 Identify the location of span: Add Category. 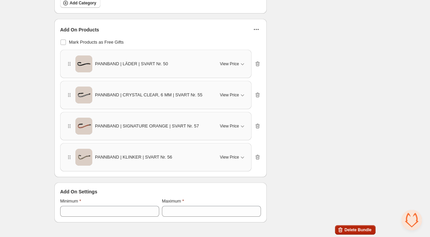
(83, 3).